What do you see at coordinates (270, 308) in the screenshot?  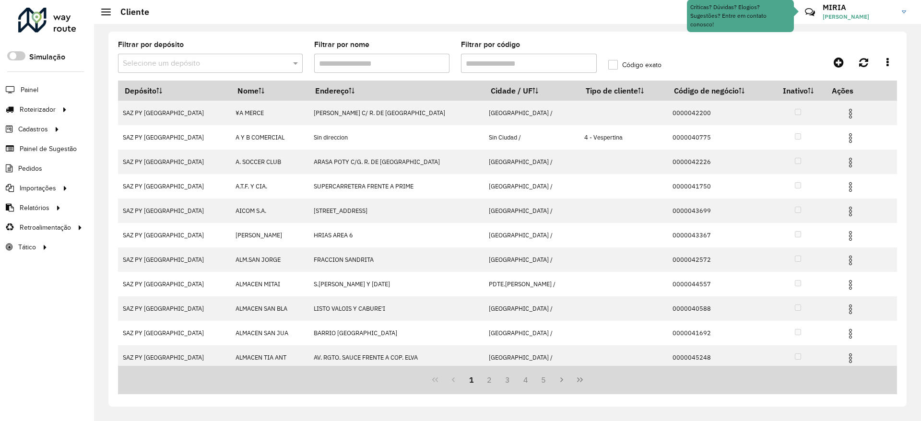 I see `td: ALMACEN SAN BLA` at bounding box center [270, 308].